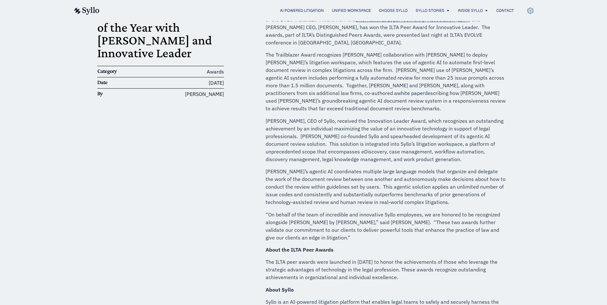  I want to click on span: Inside Syllo, so click(470, 11).